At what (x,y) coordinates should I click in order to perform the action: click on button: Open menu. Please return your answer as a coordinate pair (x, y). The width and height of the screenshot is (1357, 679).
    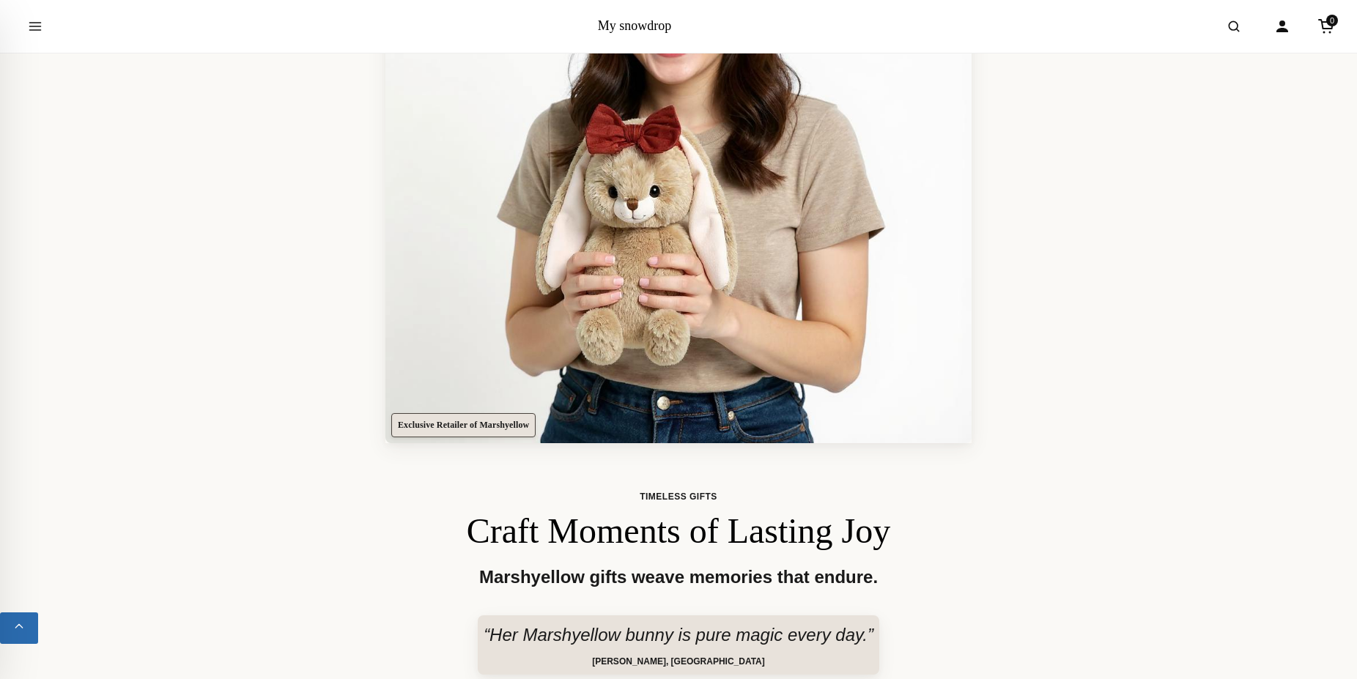
    Looking at the image, I should click on (35, 26).